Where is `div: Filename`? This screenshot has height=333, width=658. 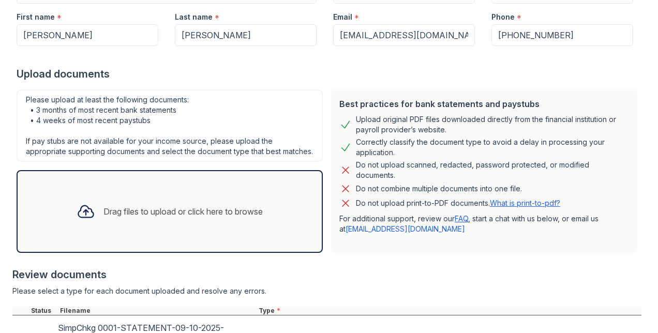
div: Filename is located at coordinates (157, 311).